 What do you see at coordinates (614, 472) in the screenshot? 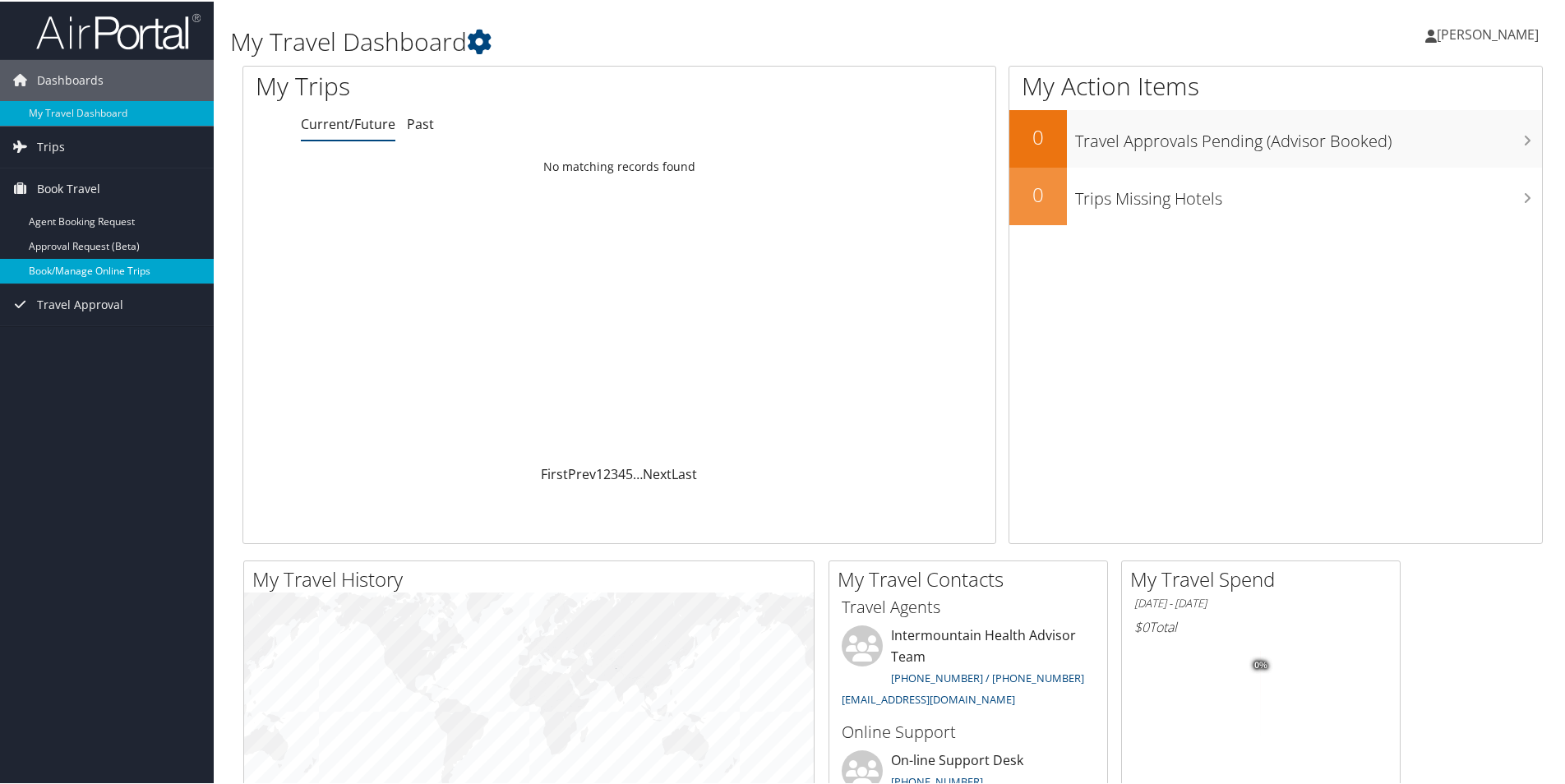
I see `a: 3` at bounding box center [614, 472].